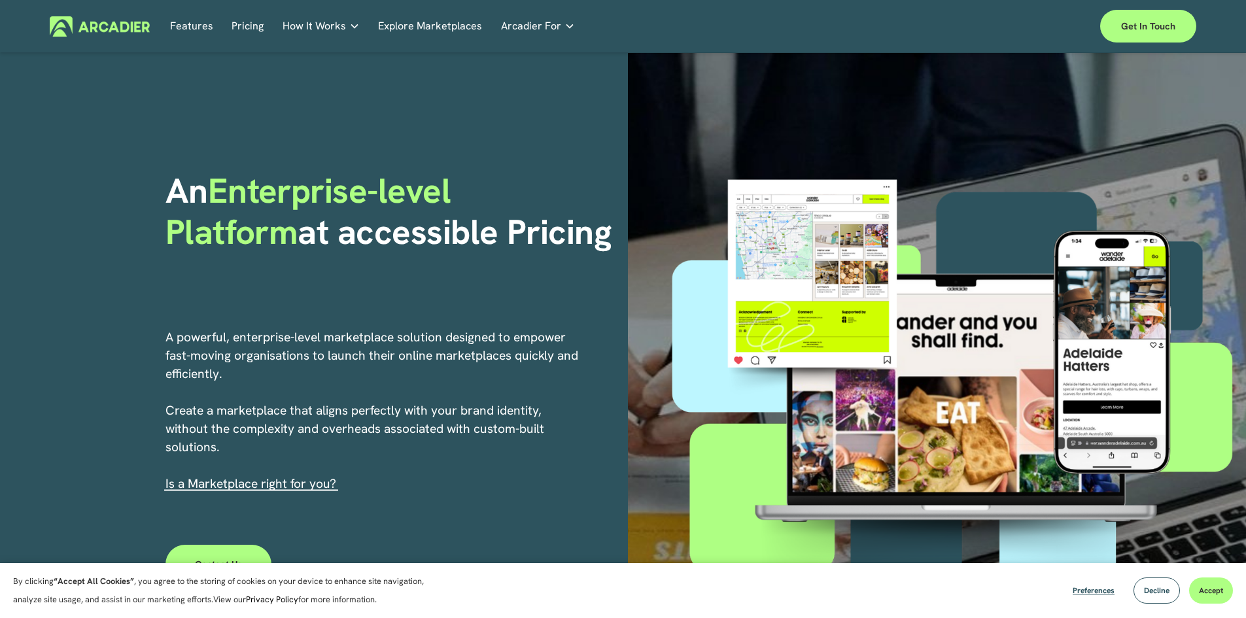 This screenshot has height=618, width=1246. I want to click on span: Preferences, so click(1094, 591).